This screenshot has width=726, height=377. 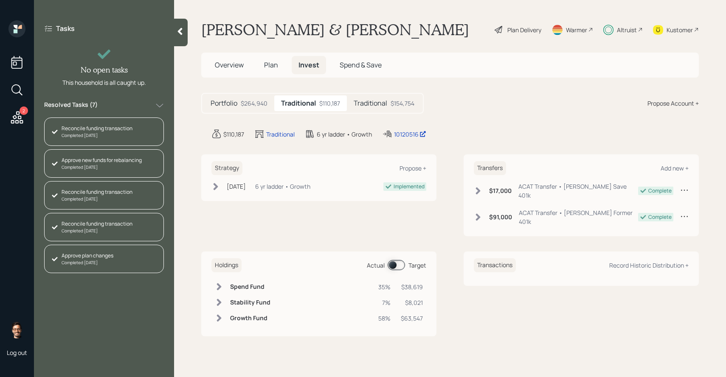 I want to click on div: This household is all caught up., so click(x=104, y=82).